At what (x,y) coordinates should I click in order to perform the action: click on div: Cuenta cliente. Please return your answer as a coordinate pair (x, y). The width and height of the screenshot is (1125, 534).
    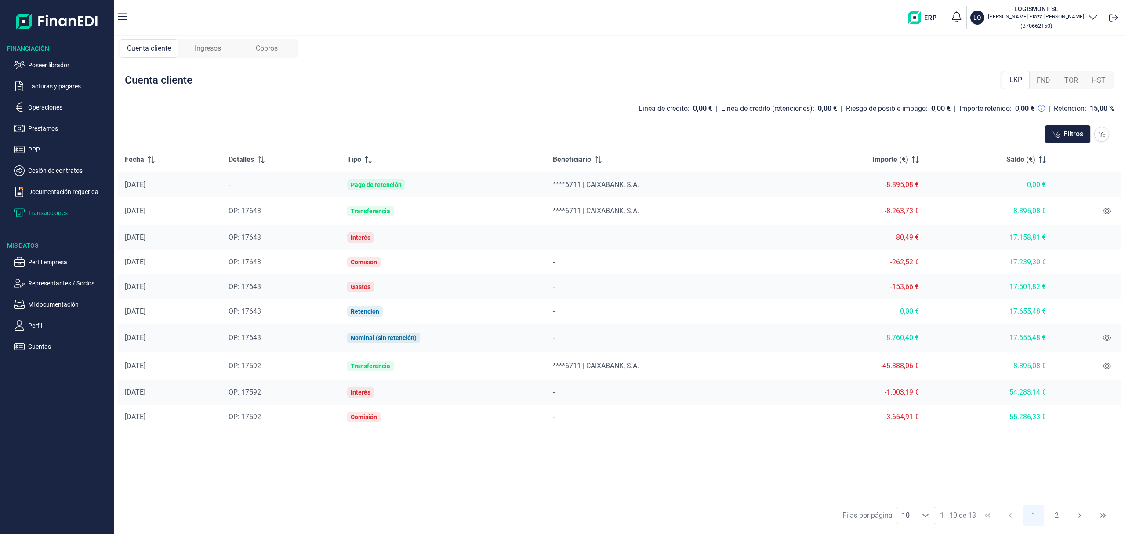
    Looking at the image, I should click on (149, 48).